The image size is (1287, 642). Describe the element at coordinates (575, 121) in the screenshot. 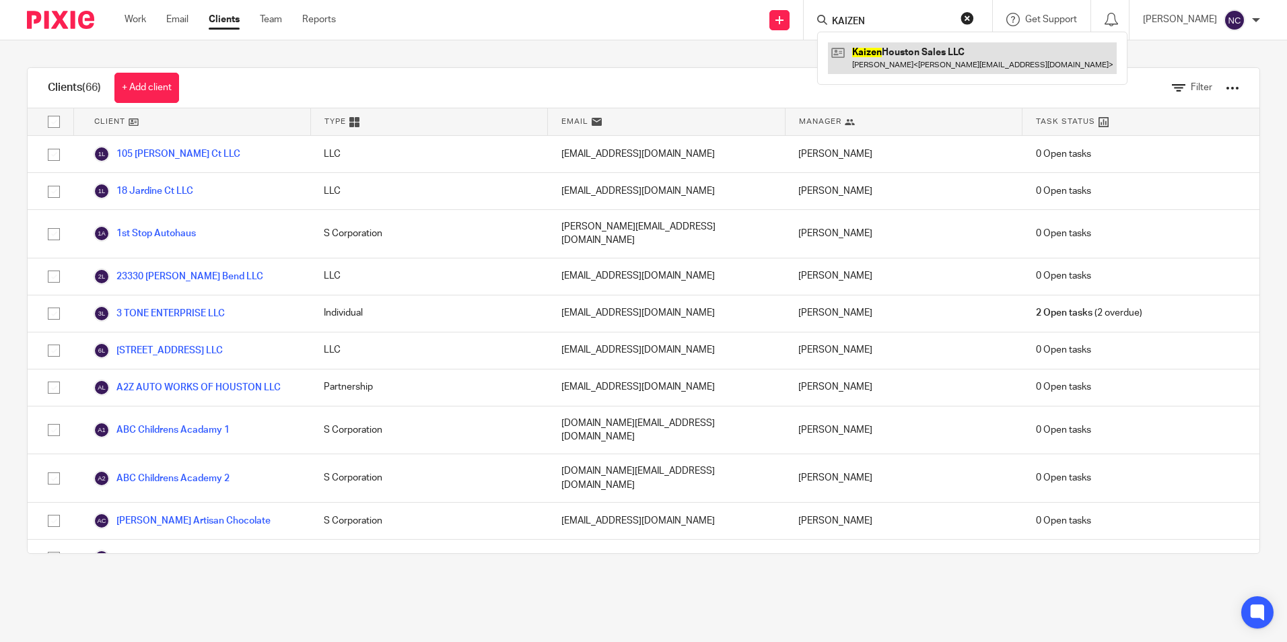

I see `span: Email` at that location.